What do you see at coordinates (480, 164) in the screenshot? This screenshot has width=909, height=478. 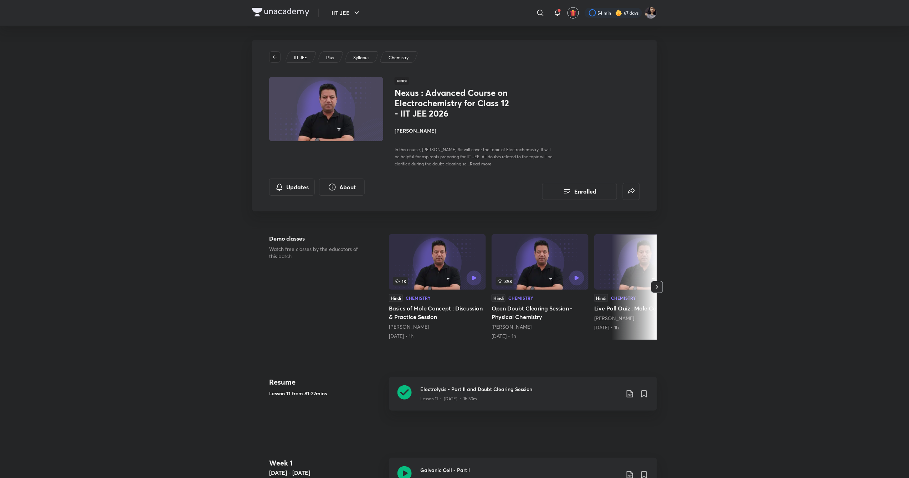 I see `span: Read more` at bounding box center [480, 164].